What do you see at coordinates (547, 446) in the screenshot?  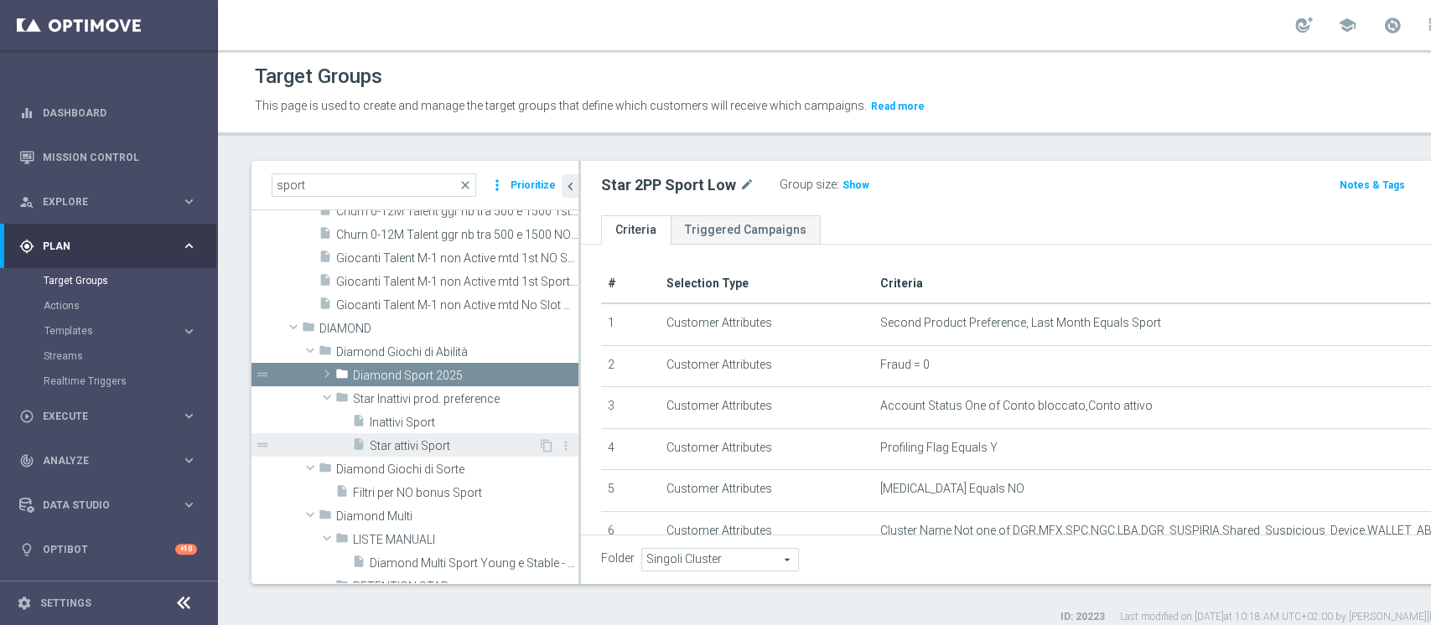 I see `i: Duplicate Target group` at bounding box center [547, 446].